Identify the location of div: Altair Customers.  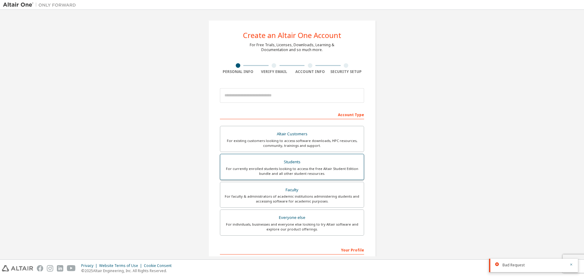
(292, 134).